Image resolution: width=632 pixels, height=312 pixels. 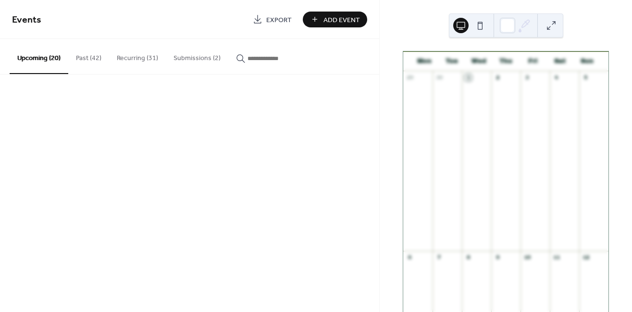 What do you see at coordinates (335, 19) in the screenshot?
I see `button: Add Event` at bounding box center [335, 19].